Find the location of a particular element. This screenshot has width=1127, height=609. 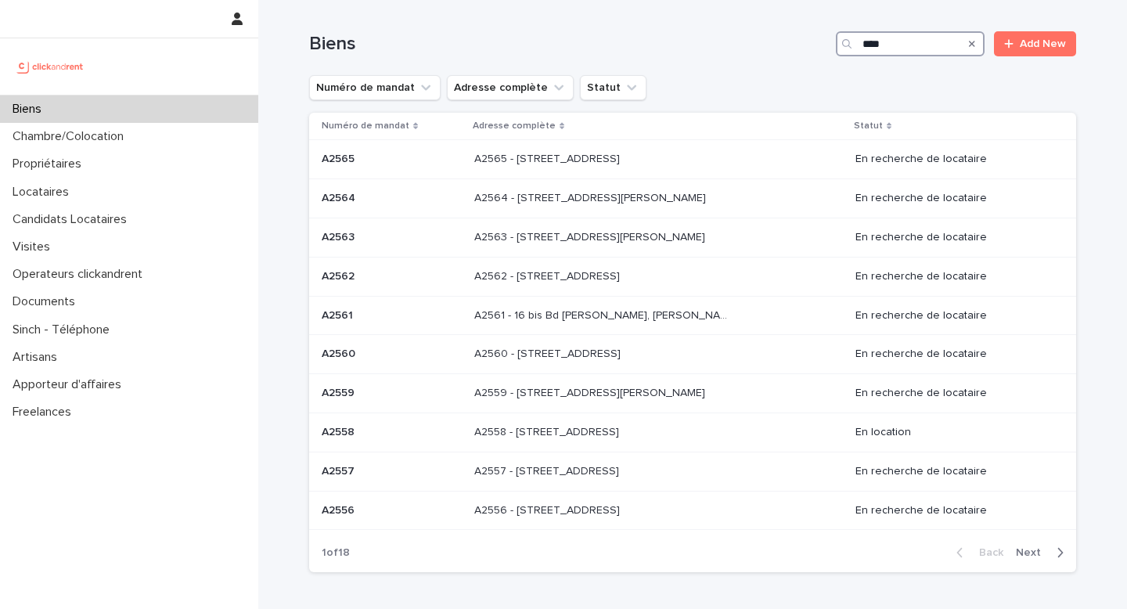

p: A2564 is located at coordinates (340, 196).